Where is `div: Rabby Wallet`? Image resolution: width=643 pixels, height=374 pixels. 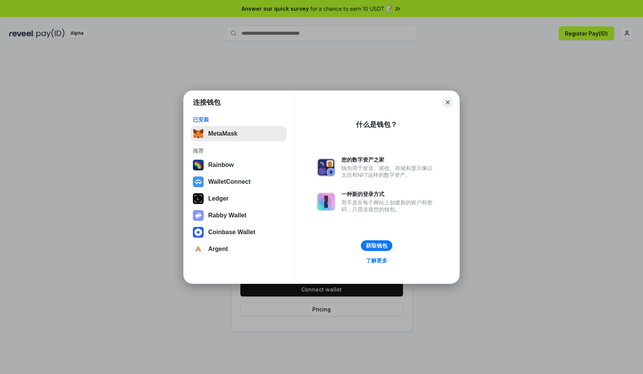 div: Rabby Wallet is located at coordinates (227, 216).